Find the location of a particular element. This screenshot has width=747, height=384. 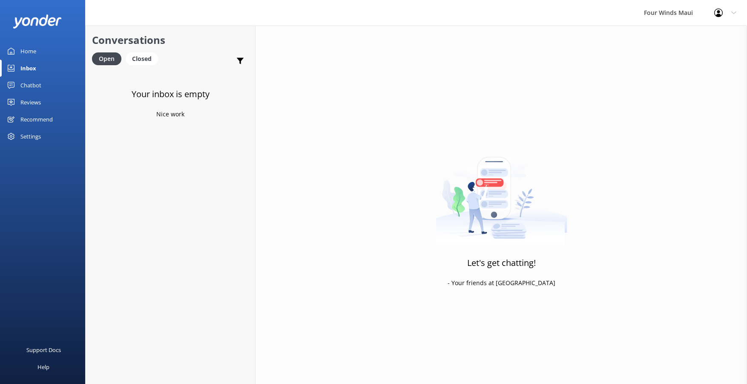

a: Open is located at coordinates (109, 58).